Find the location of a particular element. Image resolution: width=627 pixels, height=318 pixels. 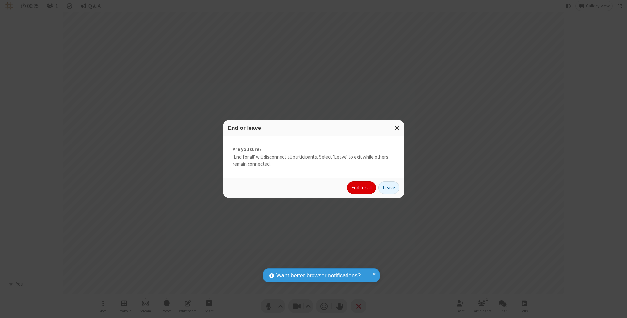

span: Want better browser notifications? is located at coordinates (318, 276).